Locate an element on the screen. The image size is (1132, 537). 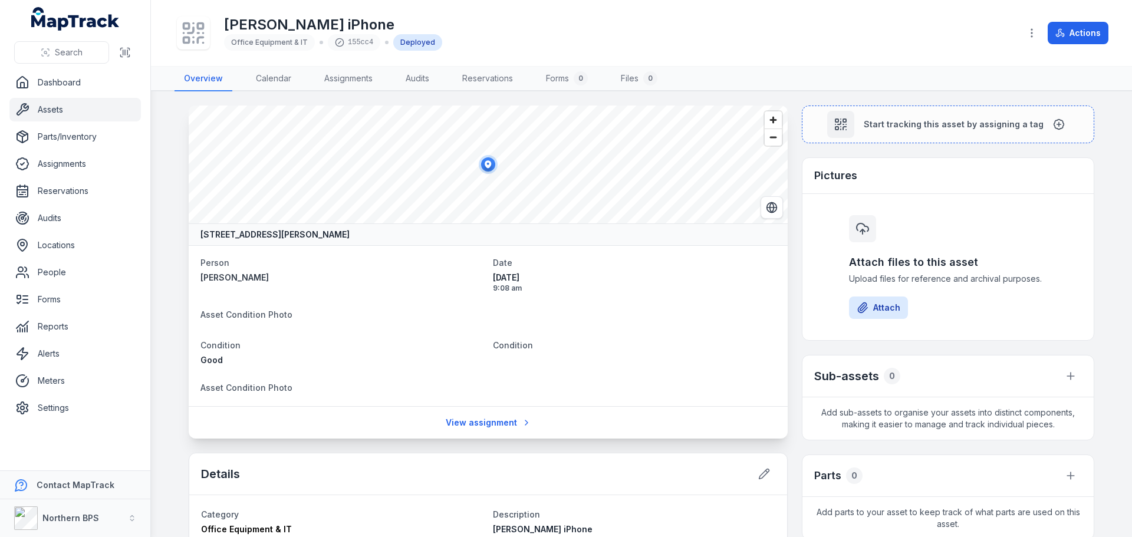
div: 155cc4 is located at coordinates (354, 42).